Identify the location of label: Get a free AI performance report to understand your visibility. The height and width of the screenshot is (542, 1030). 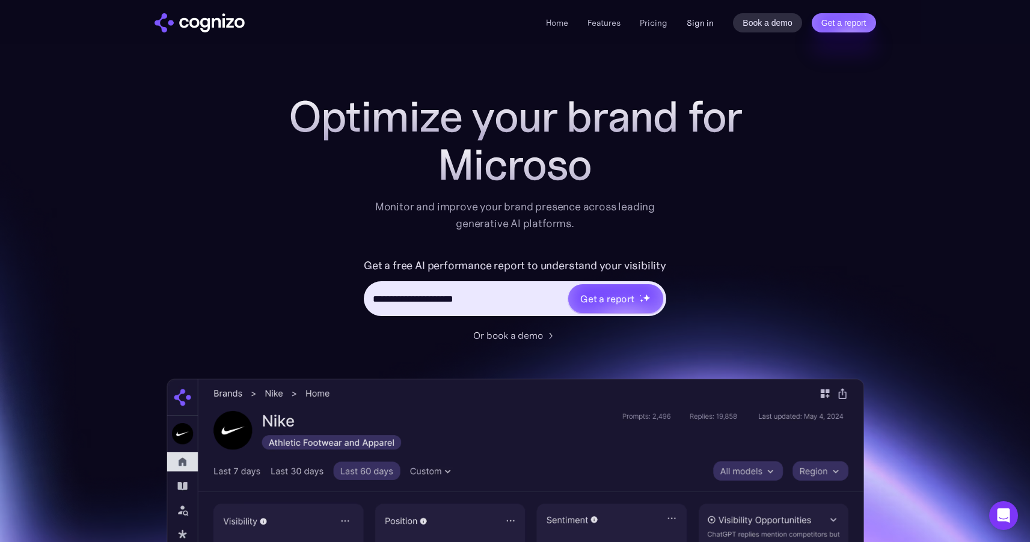
(515, 266).